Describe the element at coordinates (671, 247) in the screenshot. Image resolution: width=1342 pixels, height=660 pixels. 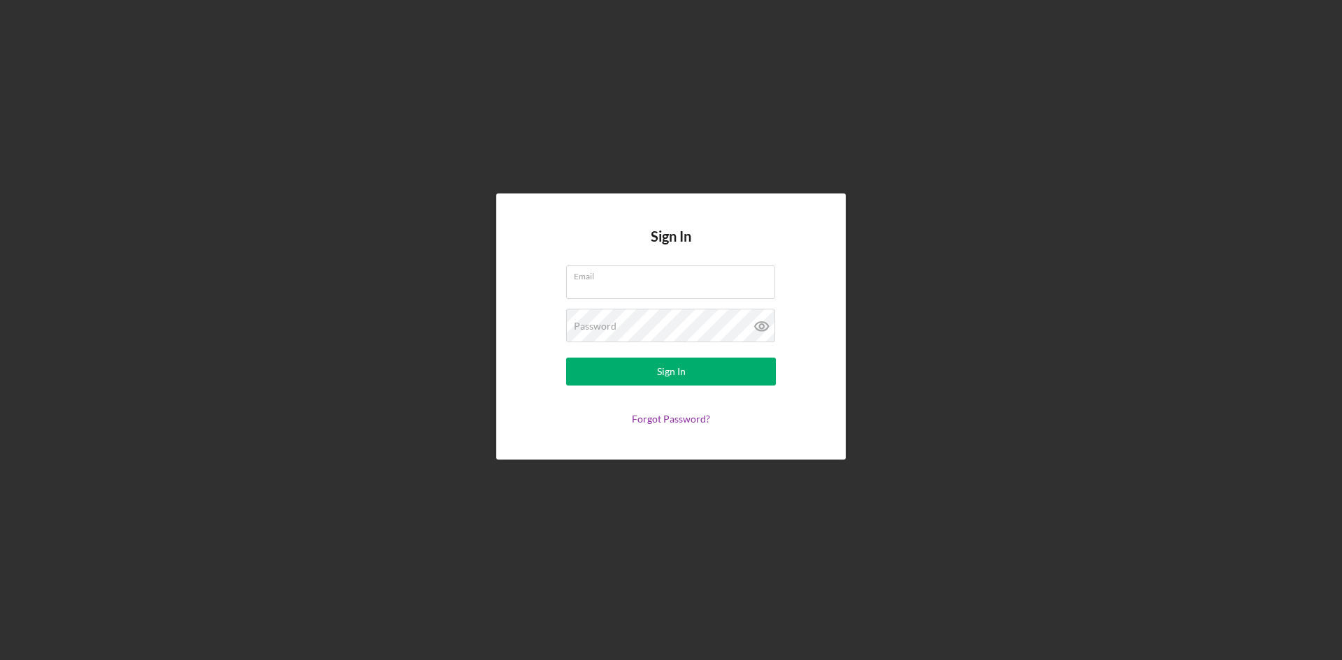
I see `h4: Sign In` at that location.